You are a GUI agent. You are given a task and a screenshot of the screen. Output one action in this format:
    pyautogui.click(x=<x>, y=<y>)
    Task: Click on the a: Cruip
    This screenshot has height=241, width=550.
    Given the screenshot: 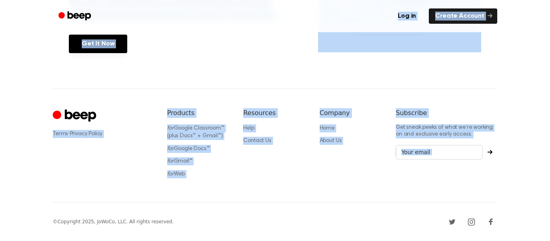 What is the action you would take?
    pyautogui.click(x=75, y=116)
    